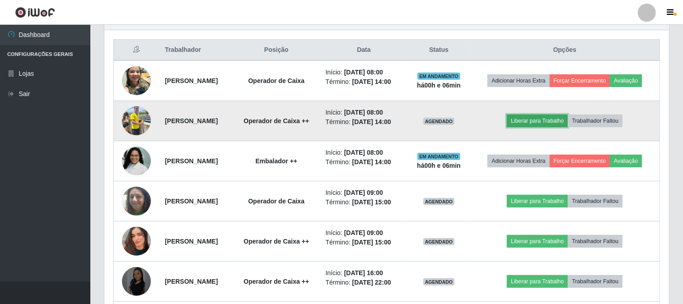 The image size is (683, 304). Describe the element at coordinates (136, 282) in the screenshot. I see `img: 1753889006252.jpeg` at that location.